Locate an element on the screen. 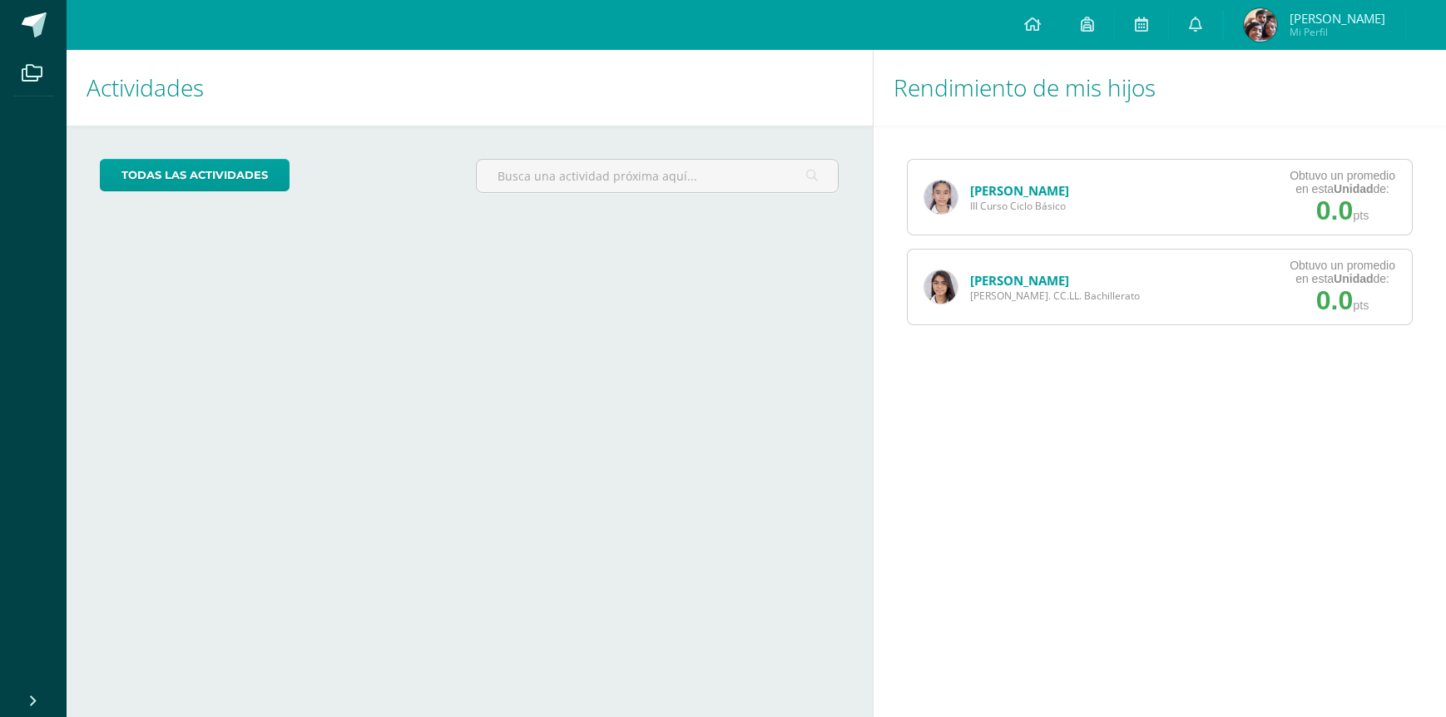  input: Busca una actividad próxima aquí... is located at coordinates (657, 176).